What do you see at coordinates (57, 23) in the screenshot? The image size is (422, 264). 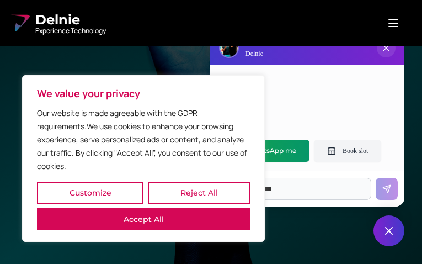 I see `a: Delnie Logo Full` at bounding box center [57, 23].